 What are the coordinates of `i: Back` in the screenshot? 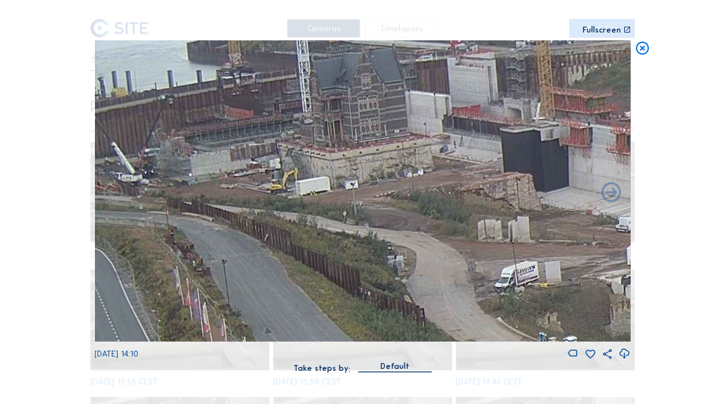 It's located at (611, 193).